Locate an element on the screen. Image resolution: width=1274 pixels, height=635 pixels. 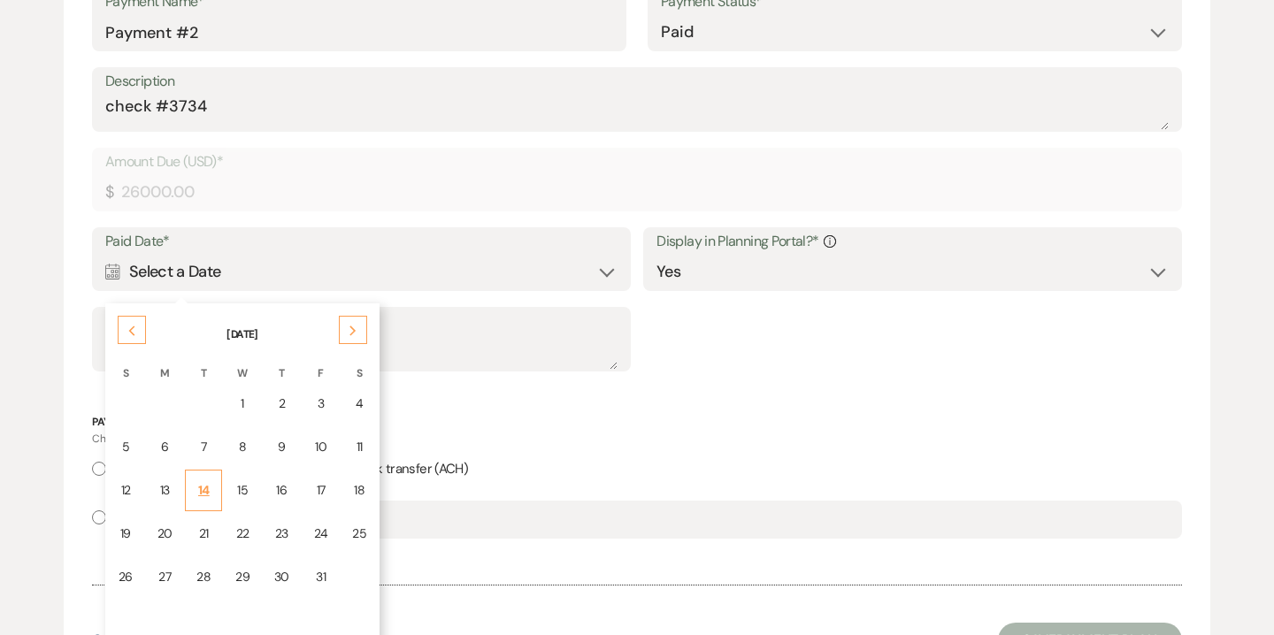
div: 19 is located at coordinates (126, 533).